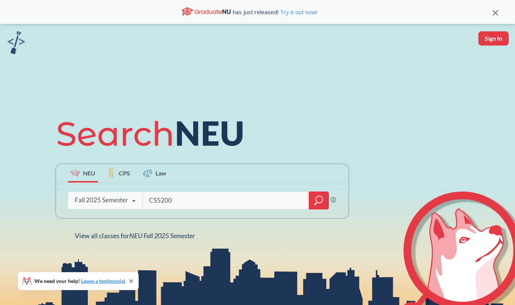 The width and height of the screenshot is (515, 305). Describe the element at coordinates (135, 236) in the screenshot. I see `span: View all classes for` at that location.